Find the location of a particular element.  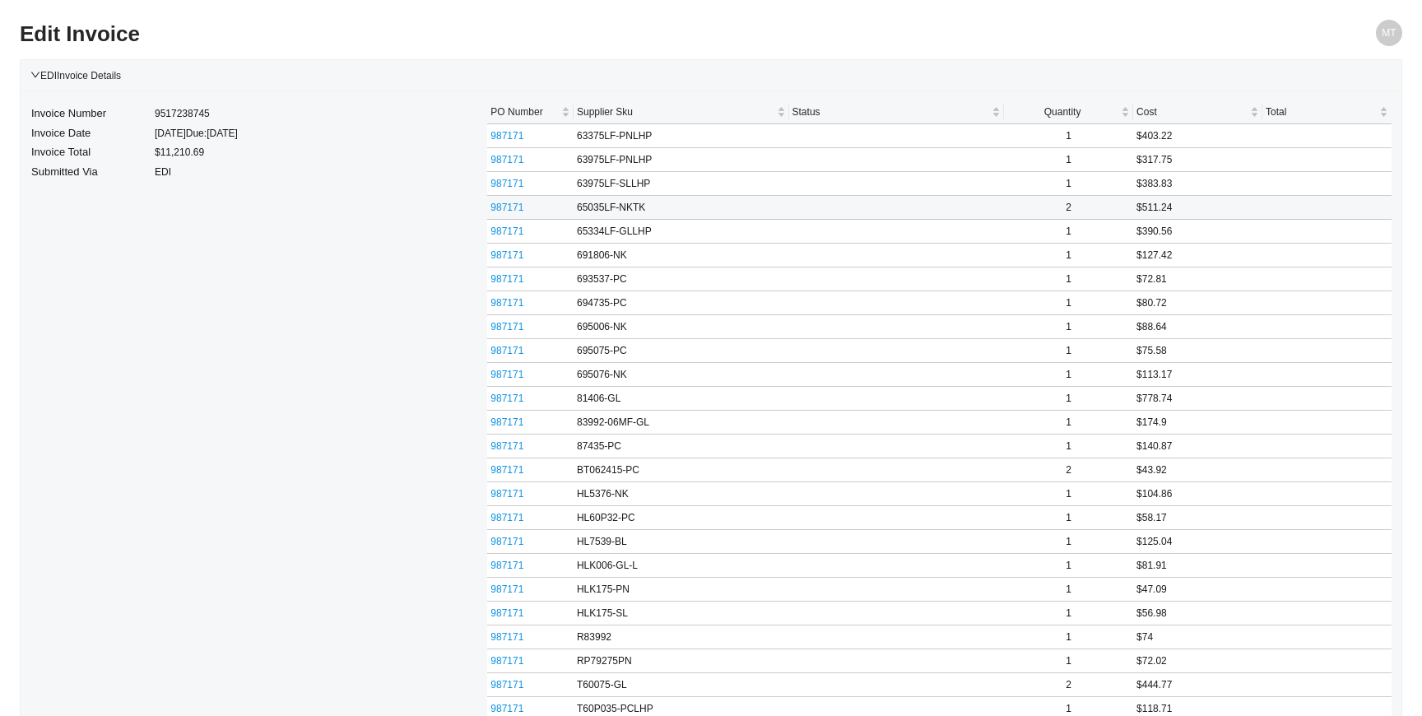

td: $104.86 is located at coordinates (1197, 494).